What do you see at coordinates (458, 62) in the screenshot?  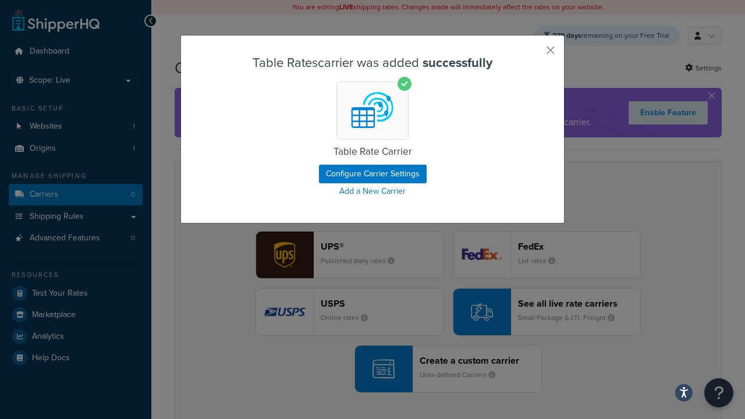 I see `strong: successfully` at bounding box center [458, 62].